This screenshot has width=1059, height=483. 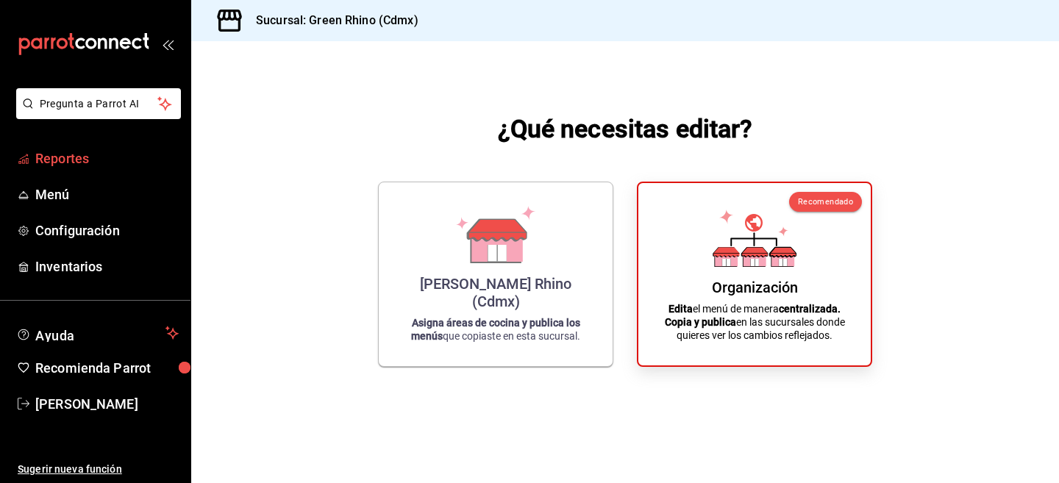 What do you see at coordinates (107, 158) in the screenshot?
I see `span: Reportes` at bounding box center [107, 158].